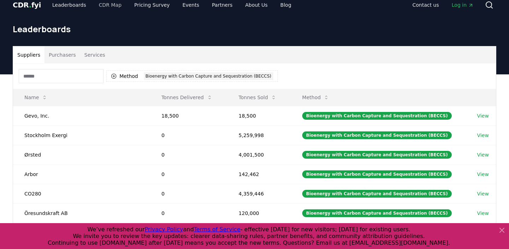 The image size is (509, 249). Describe the element at coordinates (29, 55) in the screenshot. I see `button: Suppliers` at that location.